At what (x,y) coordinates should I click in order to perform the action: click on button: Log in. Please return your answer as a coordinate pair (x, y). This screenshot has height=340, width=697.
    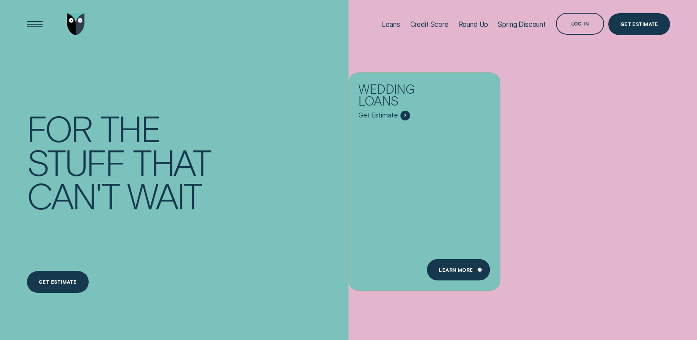
    Looking at the image, I should click on (580, 24).